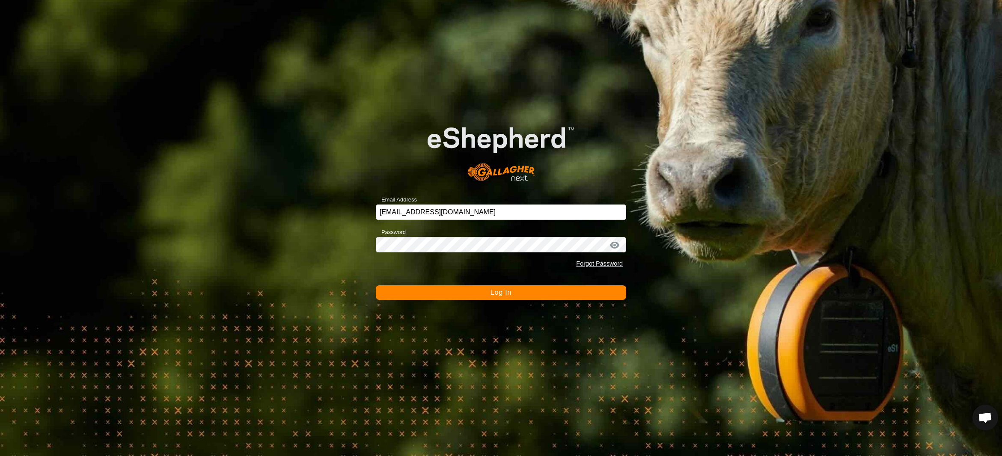  Describe the element at coordinates (501, 149) in the screenshot. I see `img: E-shepherd Logo` at that location.